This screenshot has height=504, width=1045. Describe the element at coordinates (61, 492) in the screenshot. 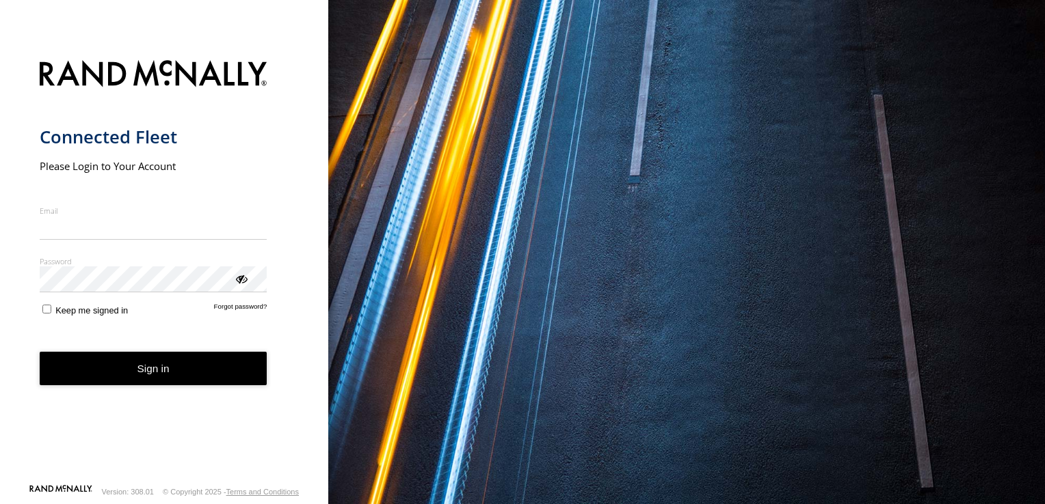

I see `a: Visit our Website` at that location.